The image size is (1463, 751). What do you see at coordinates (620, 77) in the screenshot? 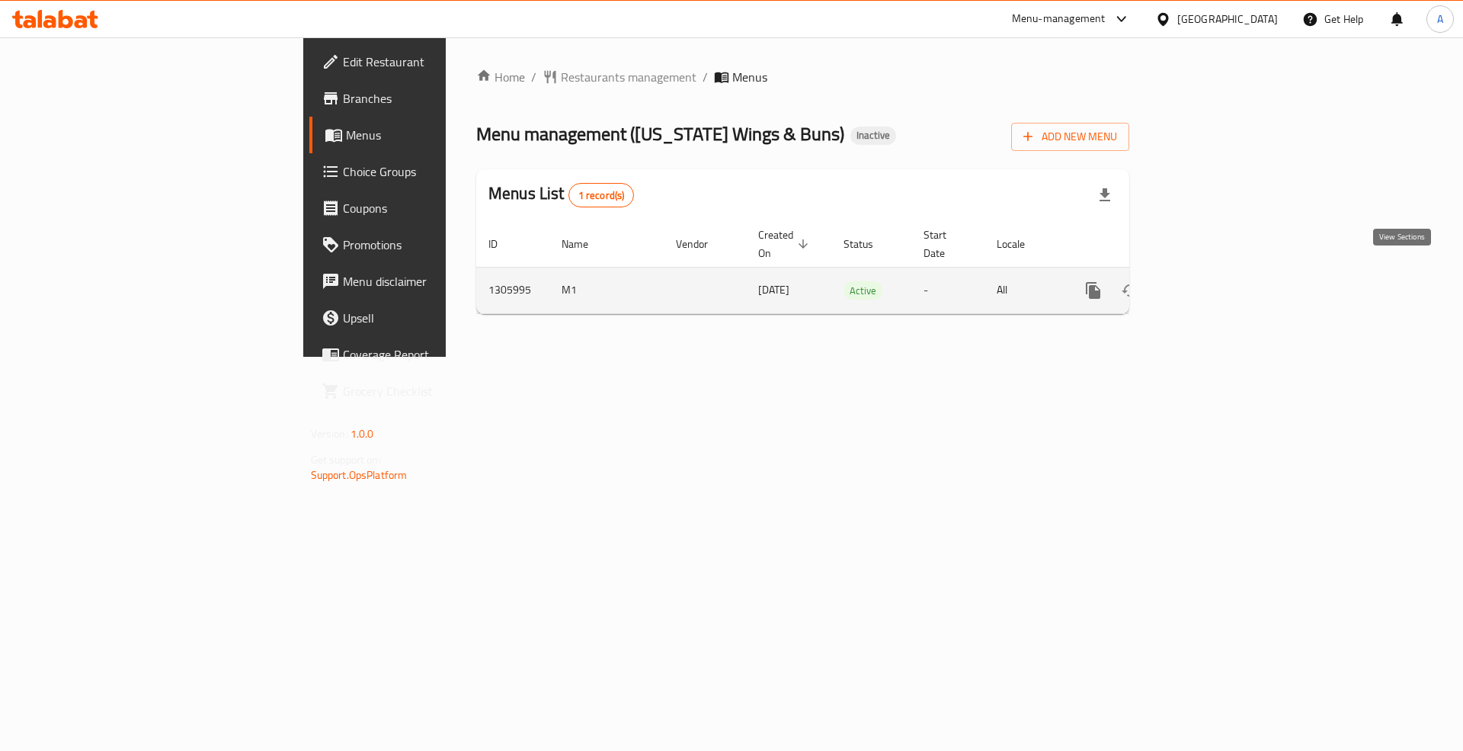
I see `a: Restaurants management` at bounding box center [620, 77].